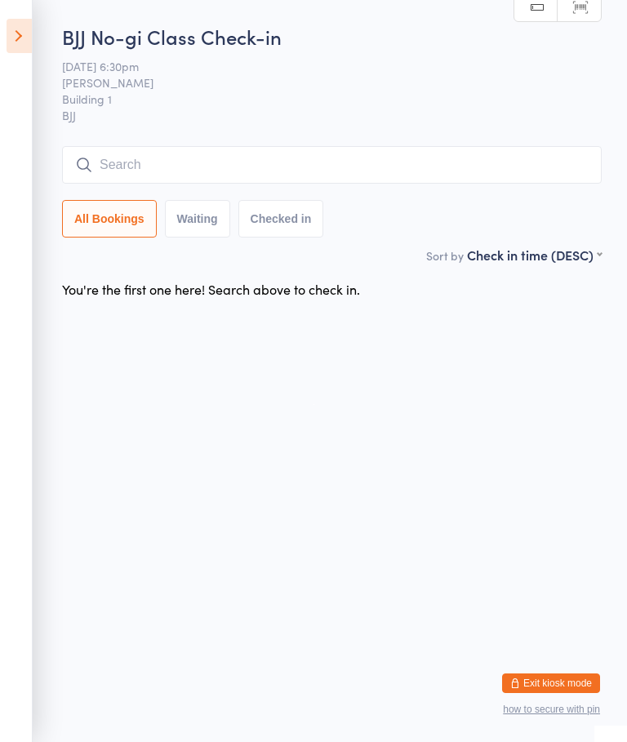 This screenshot has width=627, height=742. Describe the element at coordinates (534, 255) in the screenshot. I see `div: Check in time (DESC)` at that location.